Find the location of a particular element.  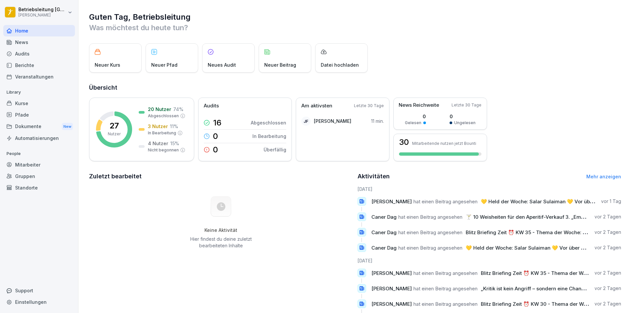

h2: Übersicht is located at coordinates (355, 88).